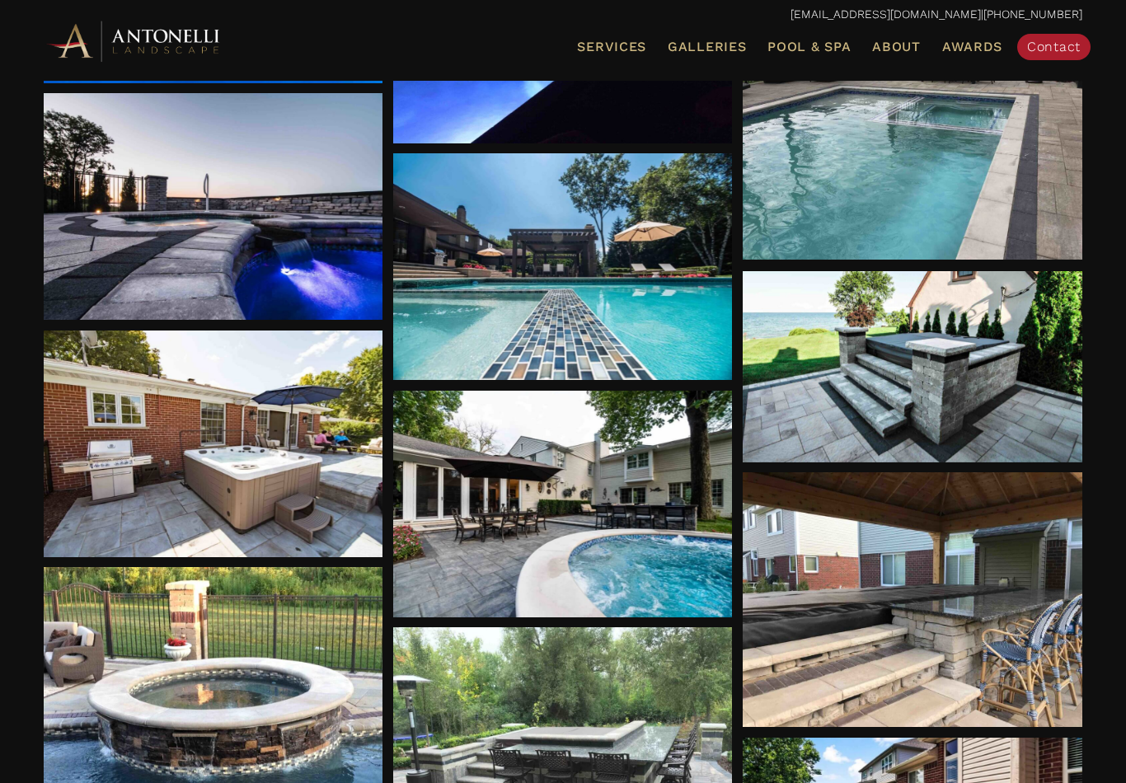 The width and height of the screenshot is (1126, 783). What do you see at coordinates (612, 47) in the screenshot?
I see `span: Services` at bounding box center [612, 47].